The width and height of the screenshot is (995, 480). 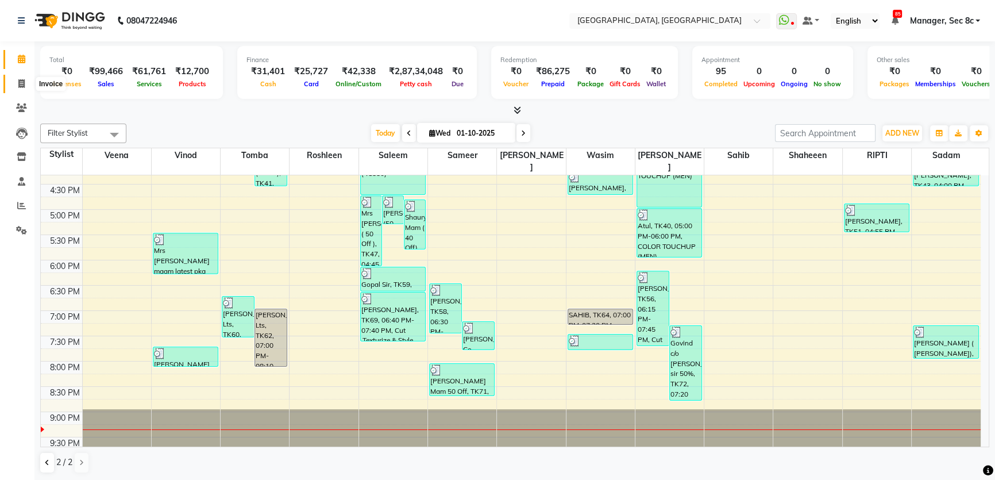 What do you see at coordinates (65, 443) in the screenshot?
I see `div: 9:30 PM` at bounding box center [65, 443].